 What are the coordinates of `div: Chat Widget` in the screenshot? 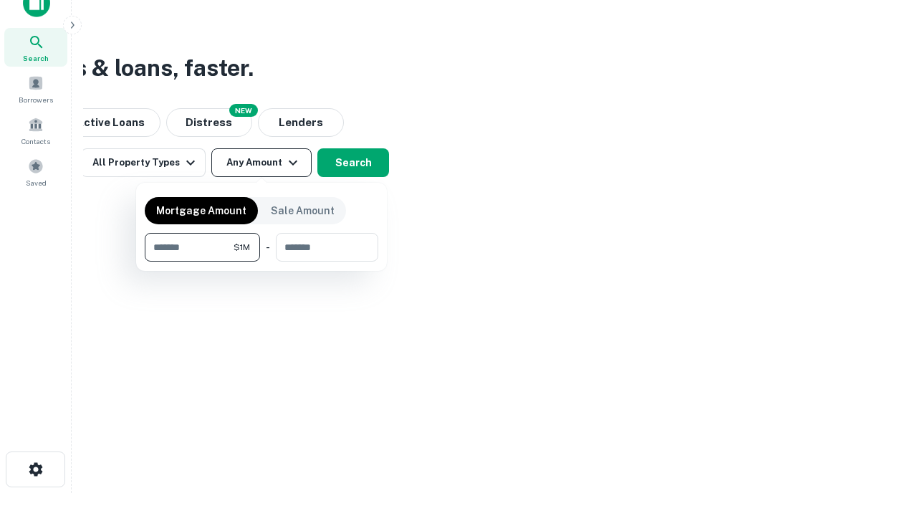 It's located at (881, 436).